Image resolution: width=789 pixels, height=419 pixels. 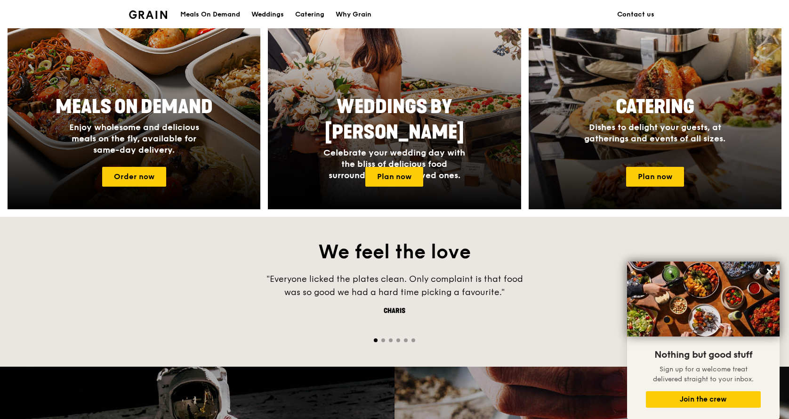 I want to click on span: Go to slide 5, so click(x=406, y=340).